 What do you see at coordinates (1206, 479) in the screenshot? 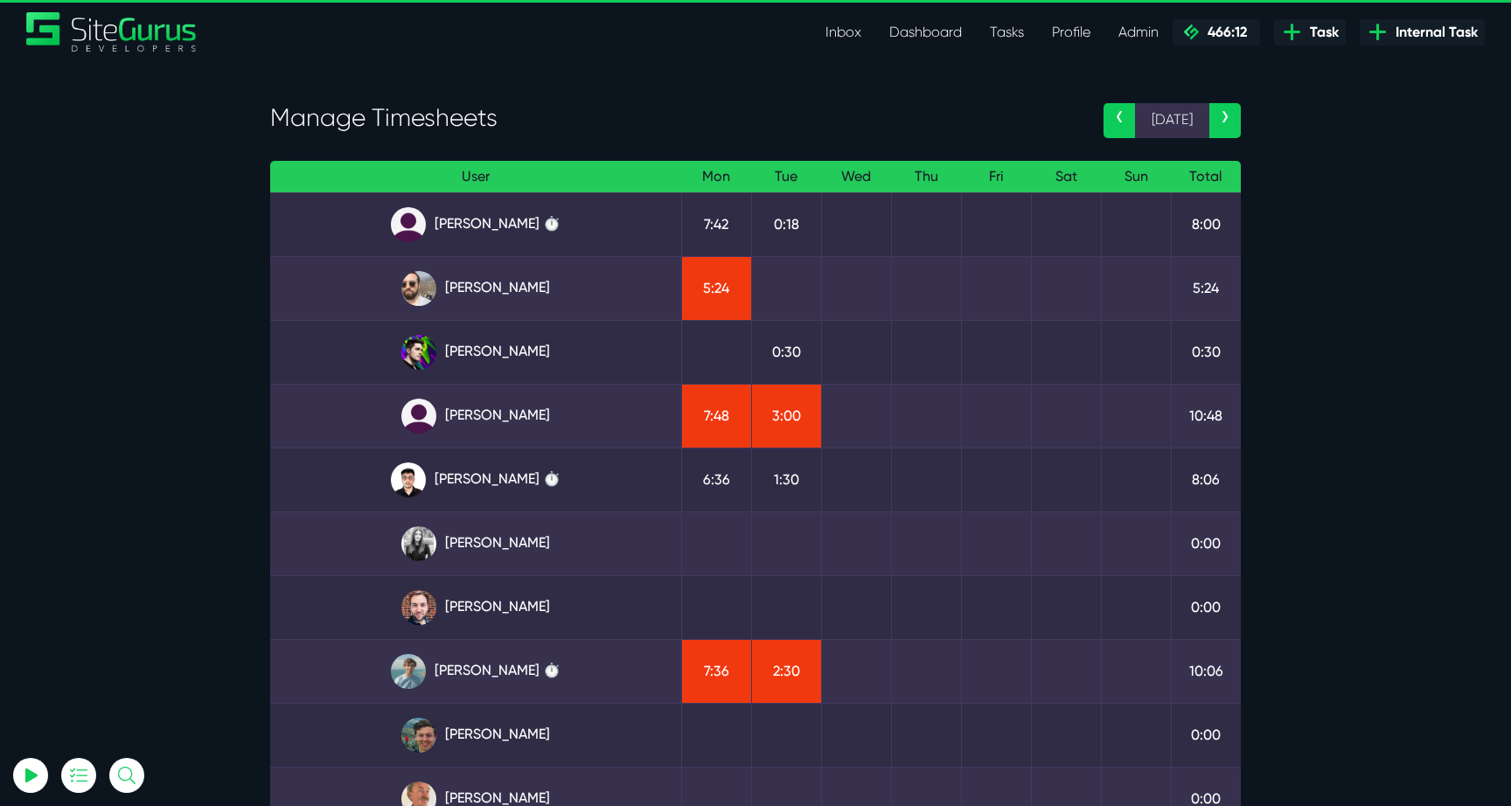
I see `td: 8:06` at bounding box center [1206, 479].